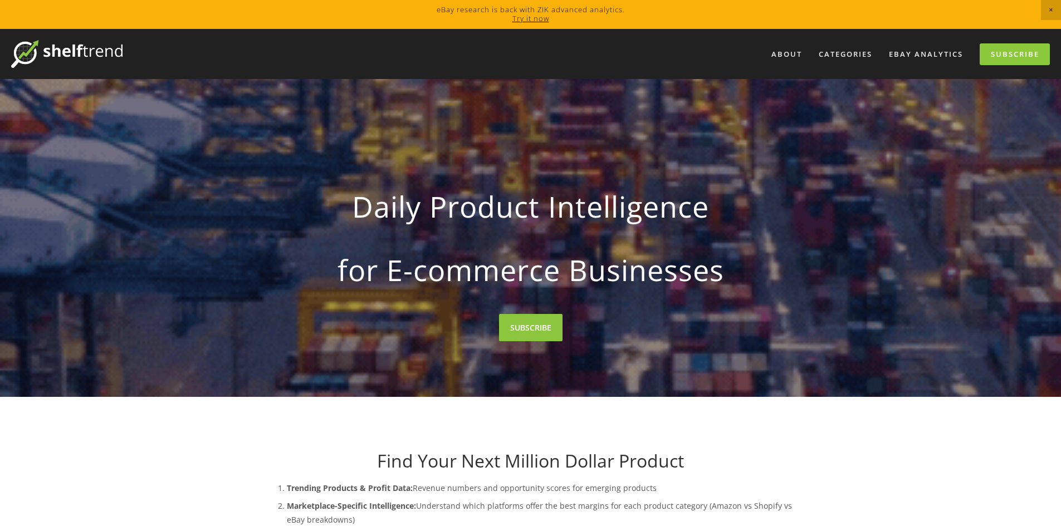 This screenshot has width=1061, height=526. What do you see at coordinates (531, 18) in the screenshot?
I see `a: Try it now` at bounding box center [531, 18].